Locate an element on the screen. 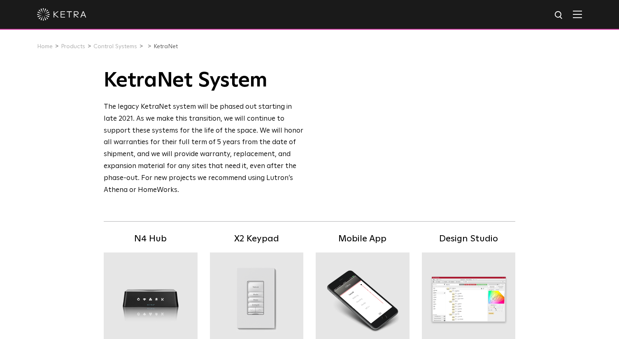  a: Control Systems is located at coordinates (115, 46).